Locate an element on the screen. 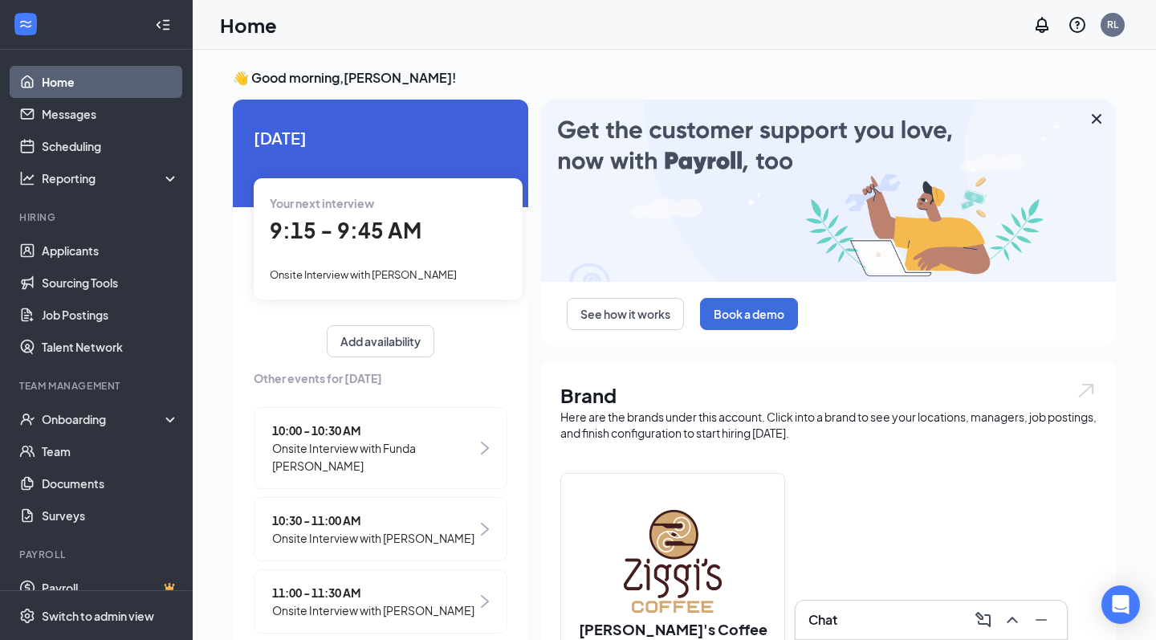 The height and width of the screenshot is (640, 1156). a: PayrollCrown is located at coordinates (110, 588).